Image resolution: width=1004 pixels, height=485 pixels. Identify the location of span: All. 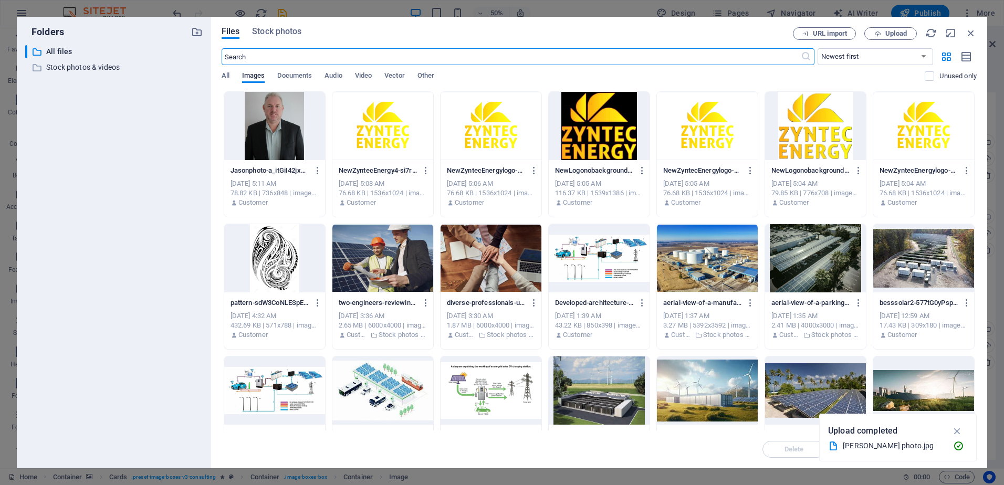
(225, 77).